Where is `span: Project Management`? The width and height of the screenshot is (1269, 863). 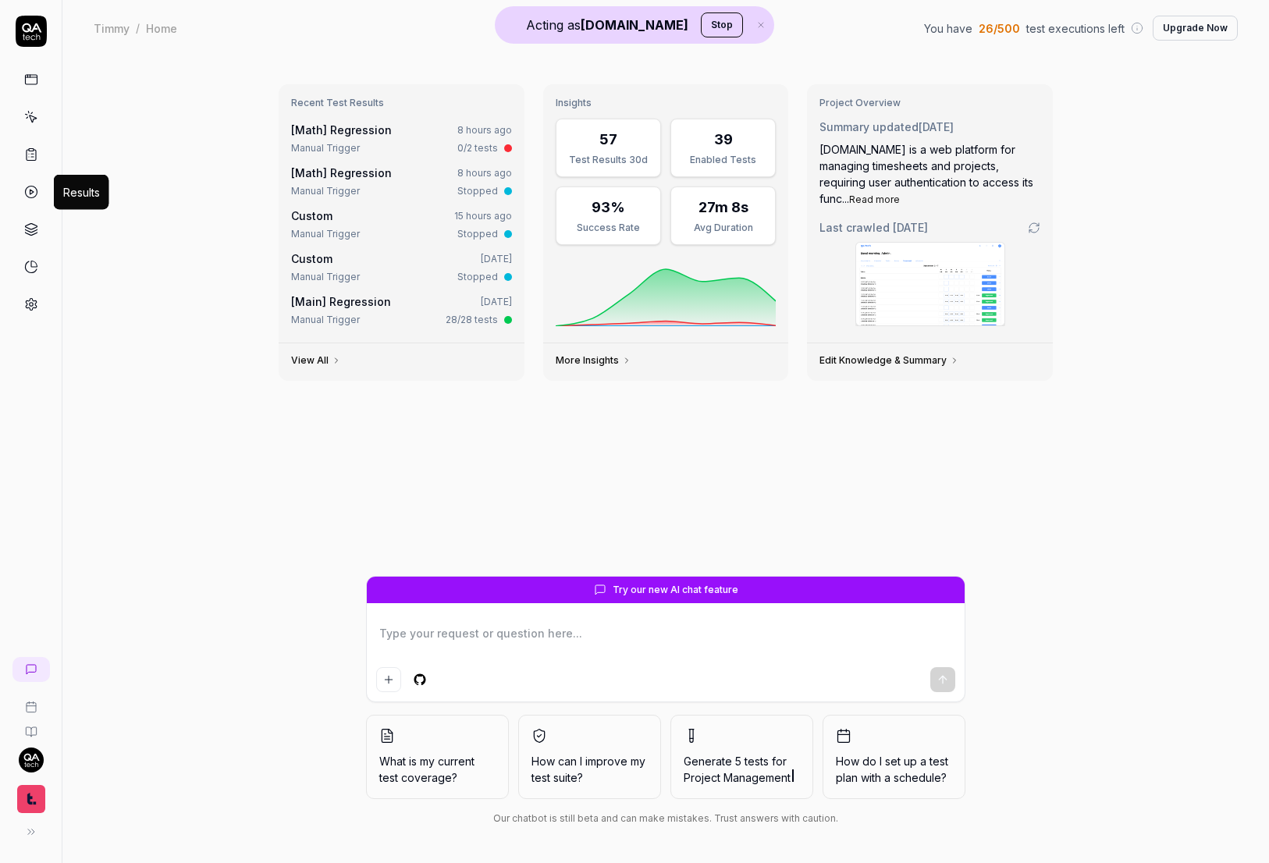 span: Project Management is located at coordinates (737, 778).